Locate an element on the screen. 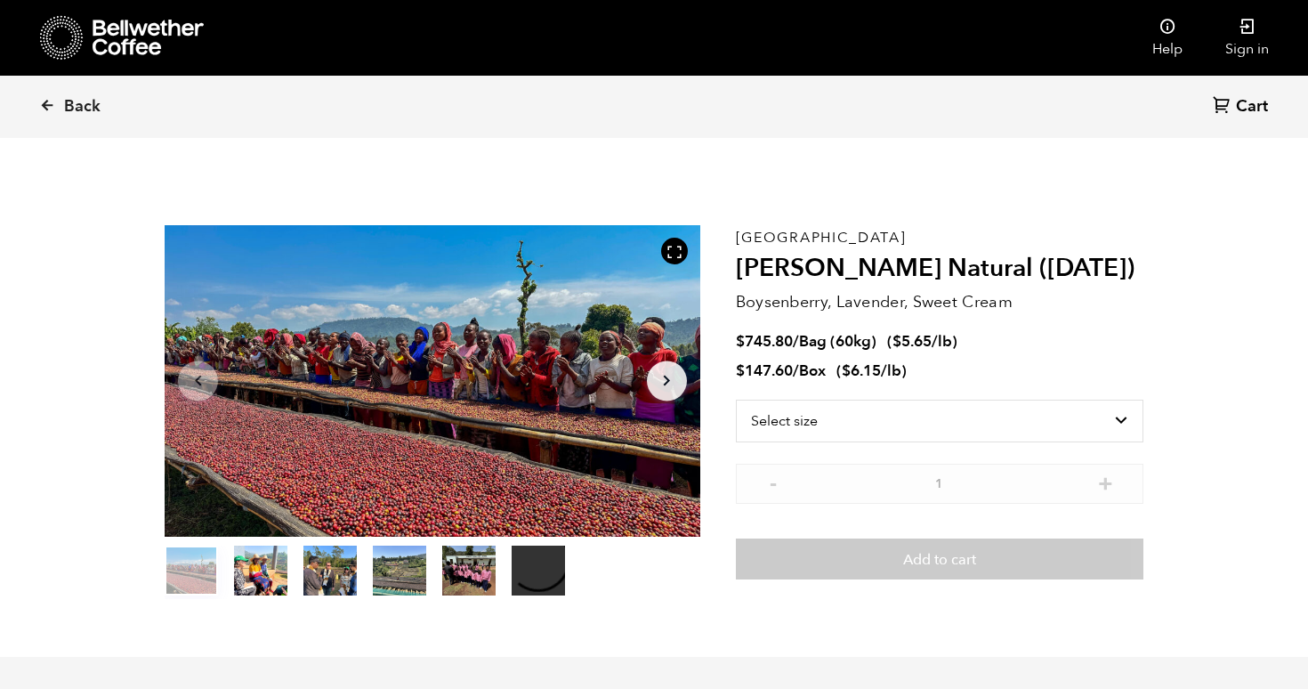 Image resolution: width=1308 pixels, height=689 pixels. p: Boysenberry, Lavender, Sweet Cream is located at coordinates (939, 302).